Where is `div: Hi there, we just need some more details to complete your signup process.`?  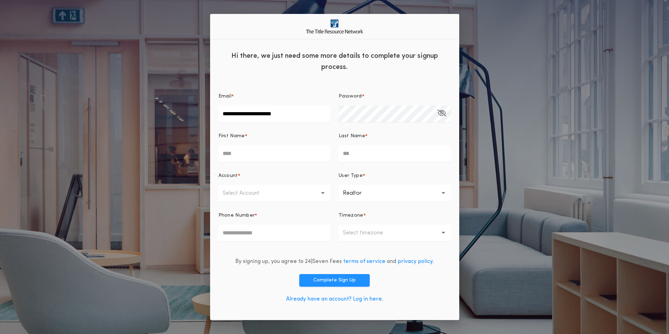 div: Hi there, we just need some more details to complete your signup process. is located at coordinates (335, 61).